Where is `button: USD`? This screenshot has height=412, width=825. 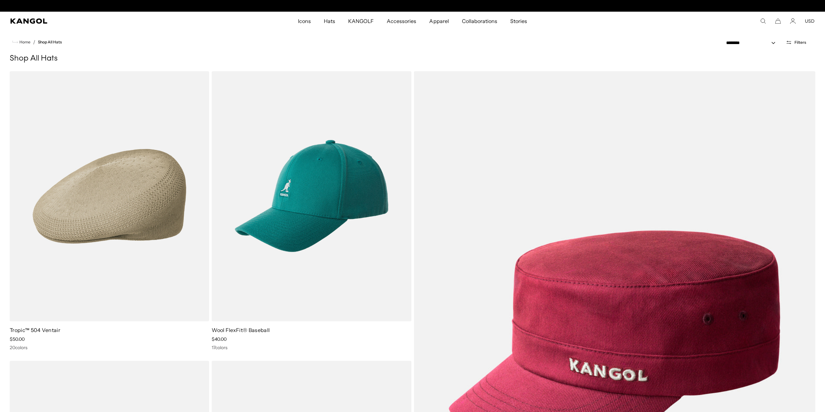
button: USD is located at coordinates (810, 21).